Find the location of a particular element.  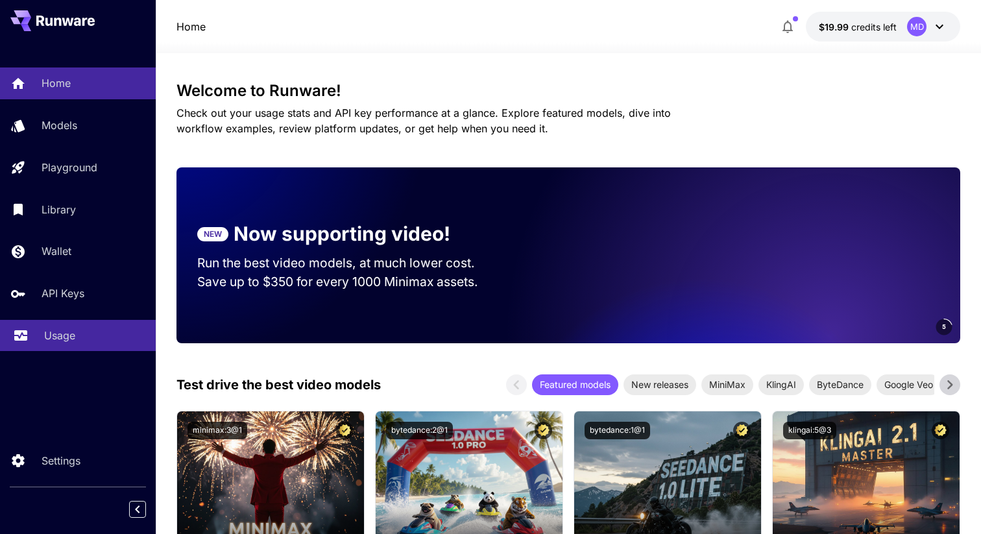

div: Featured models is located at coordinates (575, 385).